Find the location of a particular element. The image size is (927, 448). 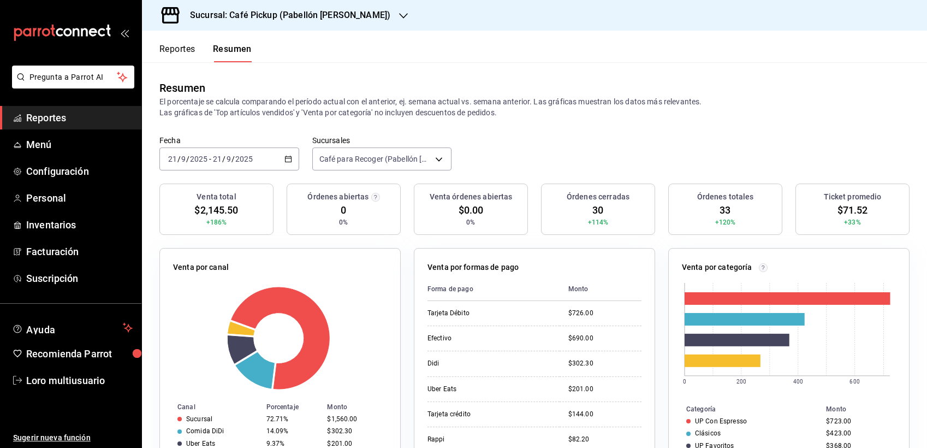

div: $423.00 is located at coordinates (858, 433).